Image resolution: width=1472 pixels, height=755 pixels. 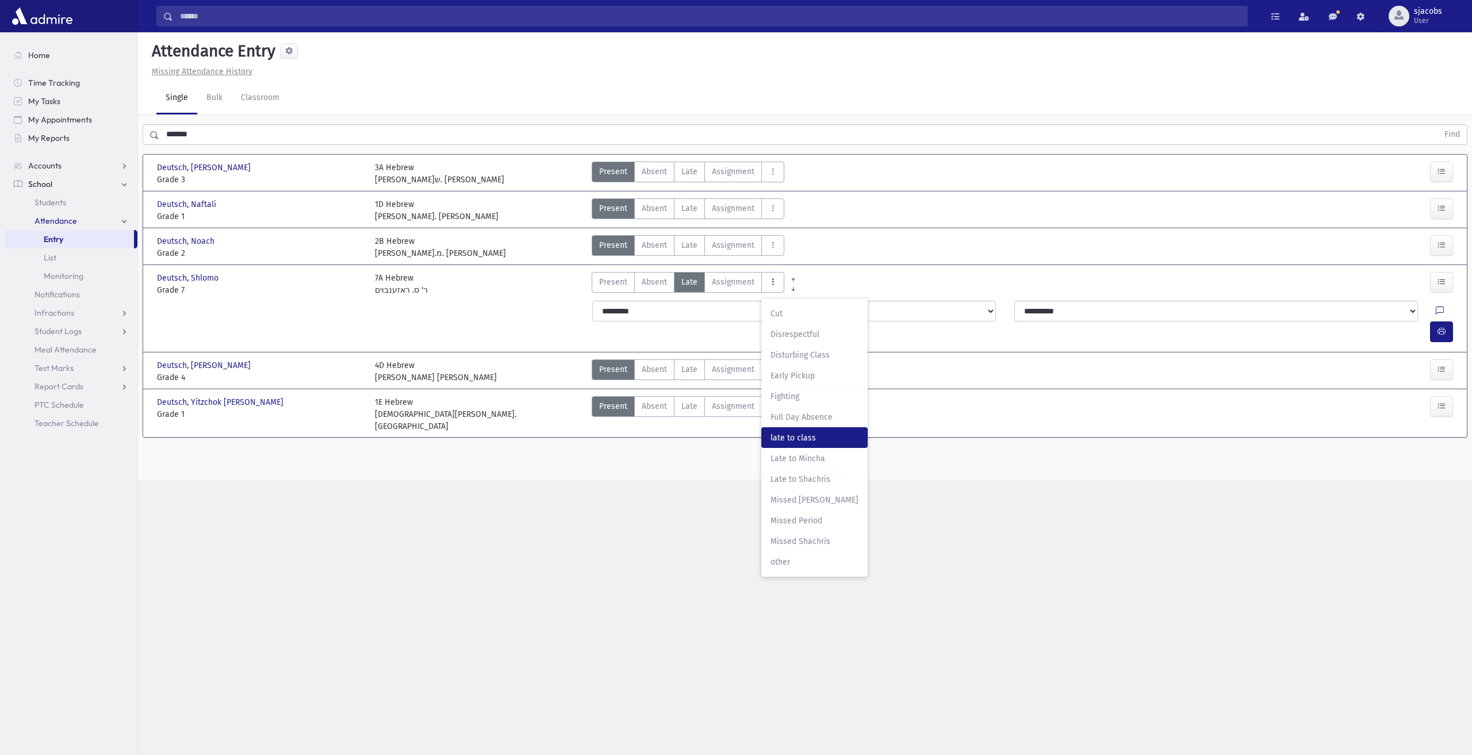 I want to click on span: Grade 7, so click(x=260, y=290).